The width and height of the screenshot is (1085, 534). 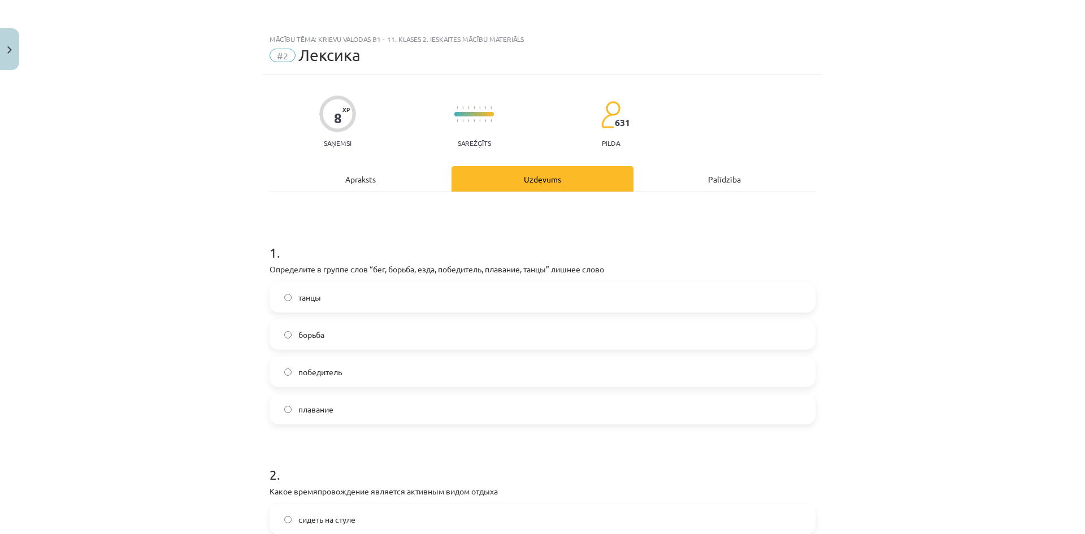 What do you see at coordinates (10, 50) in the screenshot?
I see `img: icon-close-lesson-0947bae3869378f0d4975bcd49f059093ad1ed9edebbc8119c70593378902aed.svg` at bounding box center [10, 50].